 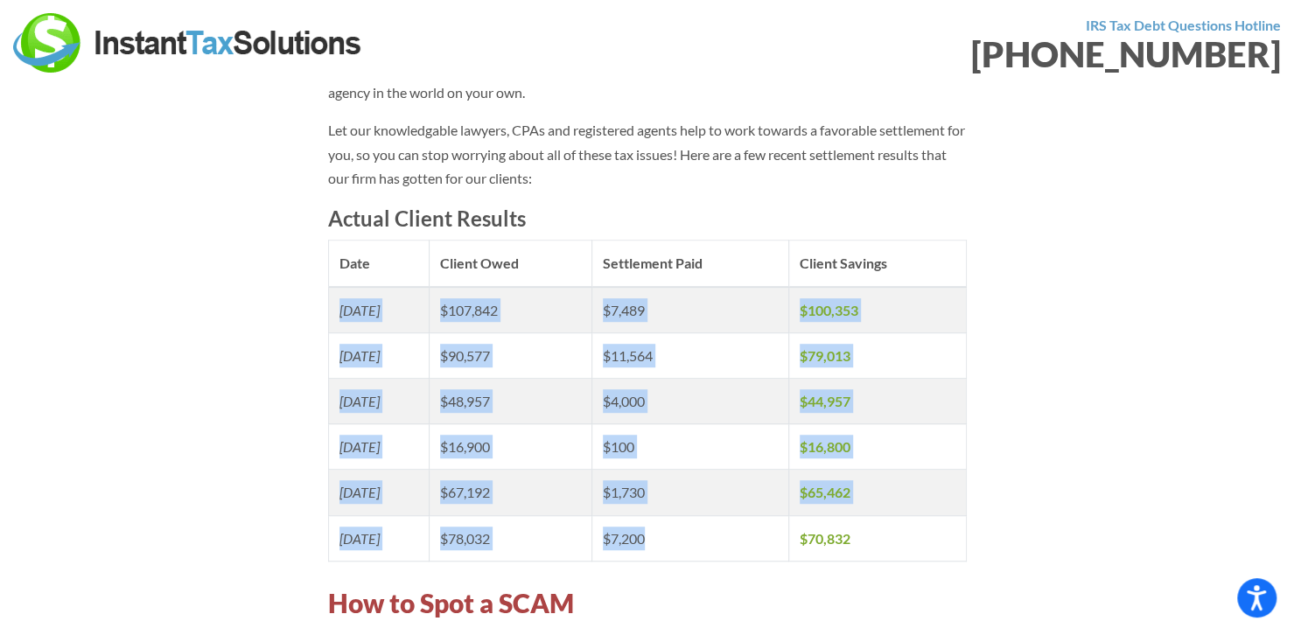 I want to click on a: Instant Tax Solutions Logo, so click(x=188, y=40).